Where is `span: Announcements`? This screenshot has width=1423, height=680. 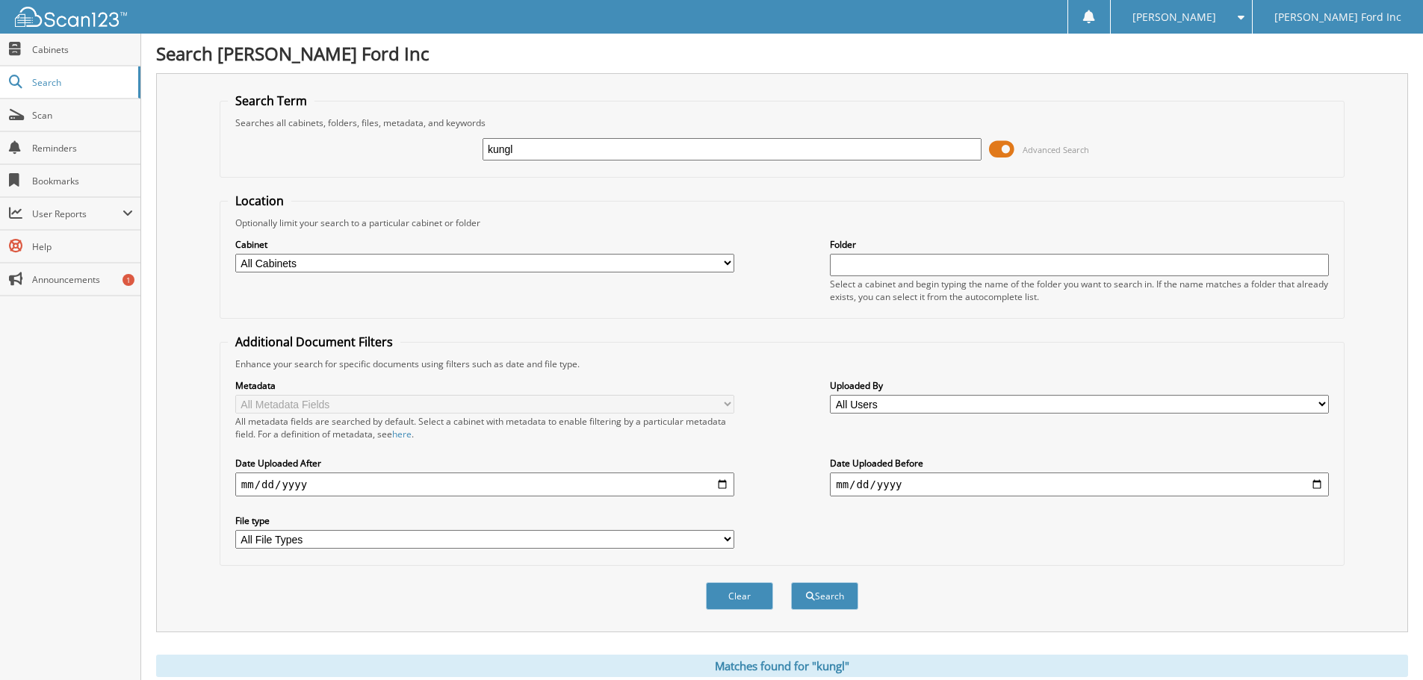 span: Announcements is located at coordinates (82, 279).